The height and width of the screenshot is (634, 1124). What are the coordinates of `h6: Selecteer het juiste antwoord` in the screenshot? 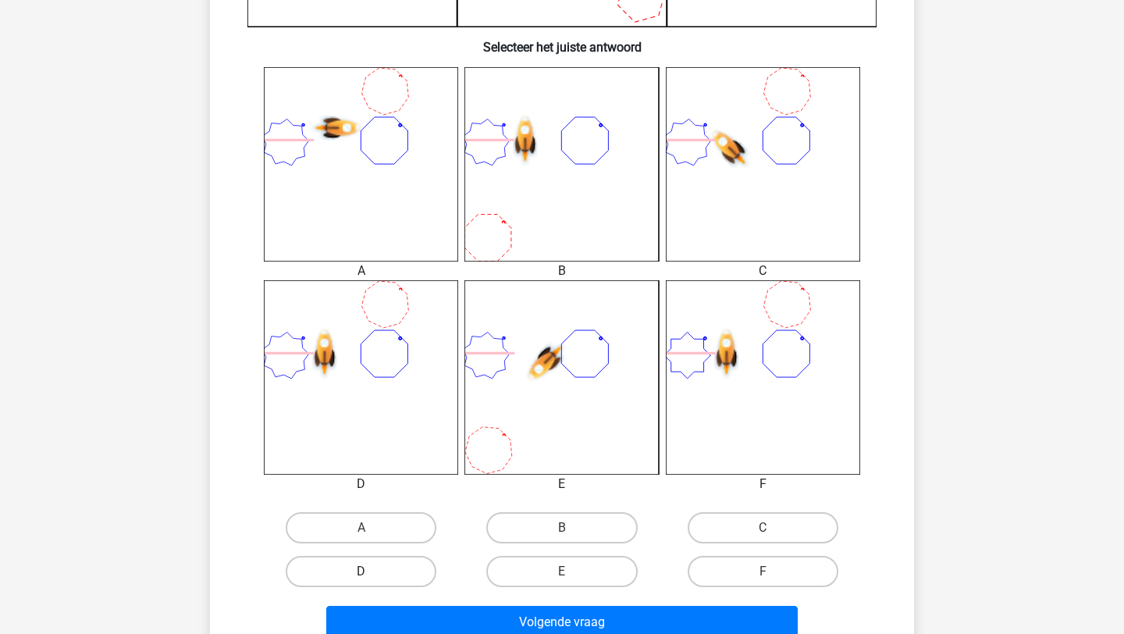 It's located at (562, 41).